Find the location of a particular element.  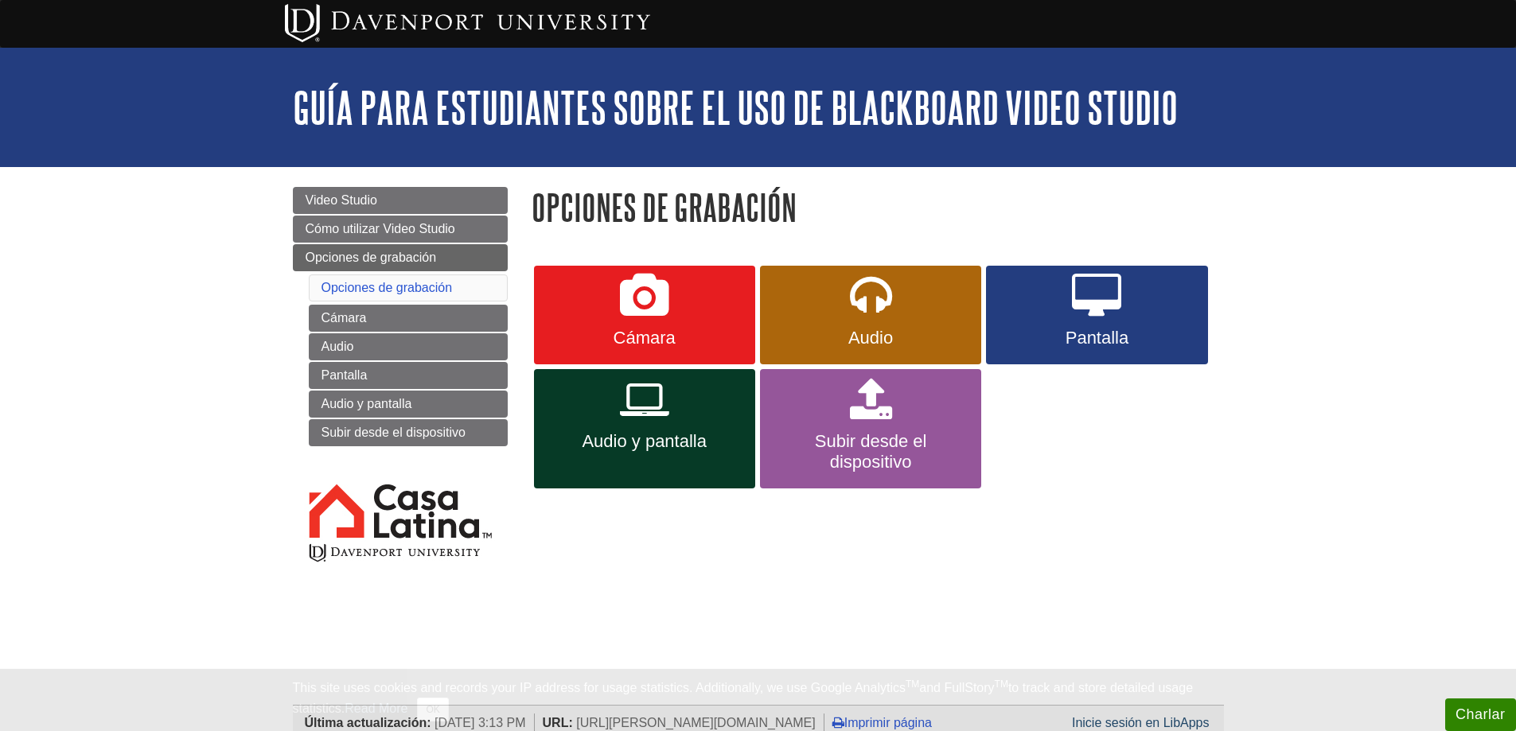

span: Pantalla is located at coordinates (1097, 338).